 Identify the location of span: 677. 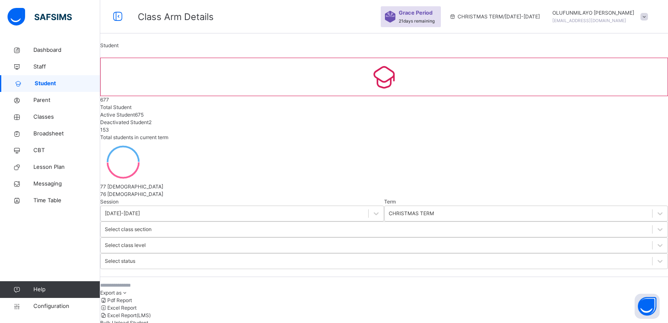
(104, 99).